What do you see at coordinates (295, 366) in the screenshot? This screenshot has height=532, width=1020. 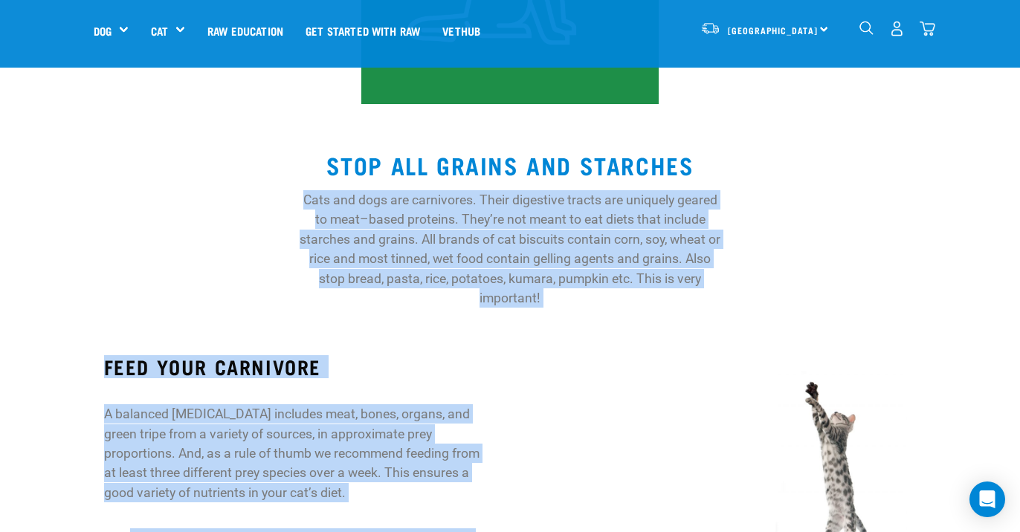 I see `h3: FEED YOUR CARNIVORE` at bounding box center [295, 366].